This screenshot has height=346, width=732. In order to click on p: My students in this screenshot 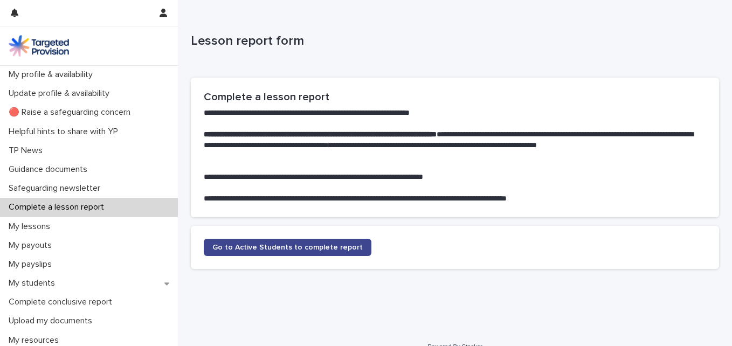, I will do `click(34, 283)`.